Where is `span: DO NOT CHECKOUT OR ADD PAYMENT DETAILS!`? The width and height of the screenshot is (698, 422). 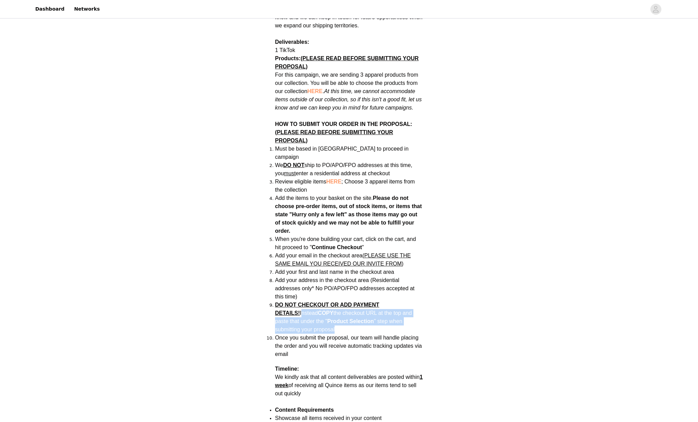 span: DO NOT CHECKOUT OR ADD PAYMENT DETAILS! is located at coordinates (327, 309).